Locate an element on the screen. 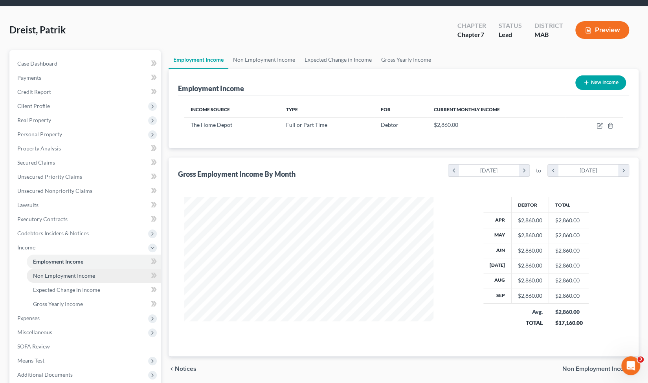 This screenshot has width=648, height=383. span: to is located at coordinates (538, 170).